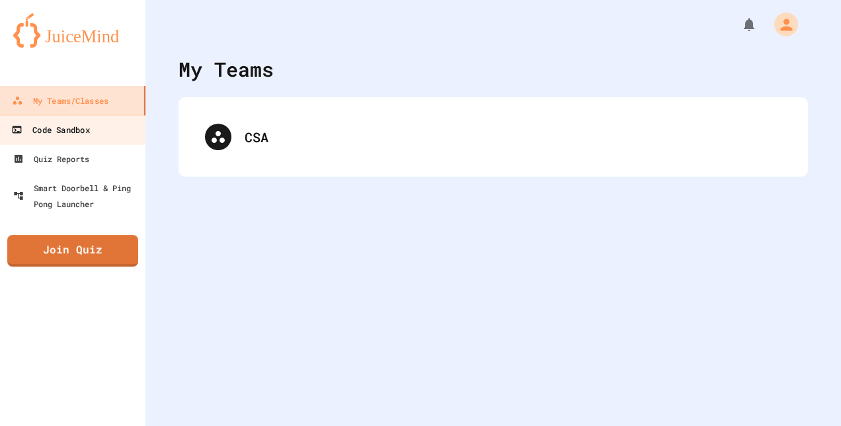 This screenshot has height=426, width=841. What do you see at coordinates (226, 69) in the screenshot?
I see `div: My Teams` at bounding box center [226, 69].